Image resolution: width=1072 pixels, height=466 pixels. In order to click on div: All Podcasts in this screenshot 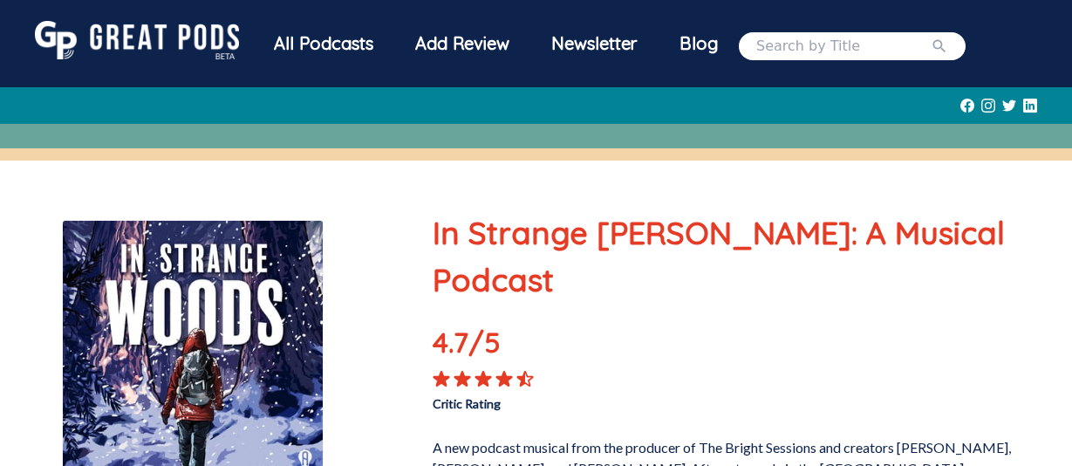, I will do `click(324, 44)`.